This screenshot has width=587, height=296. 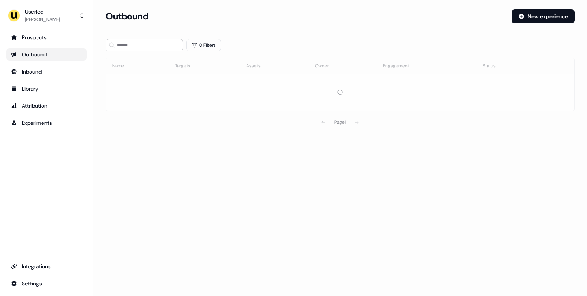 I want to click on a: Go to experiments, so click(x=46, y=123).